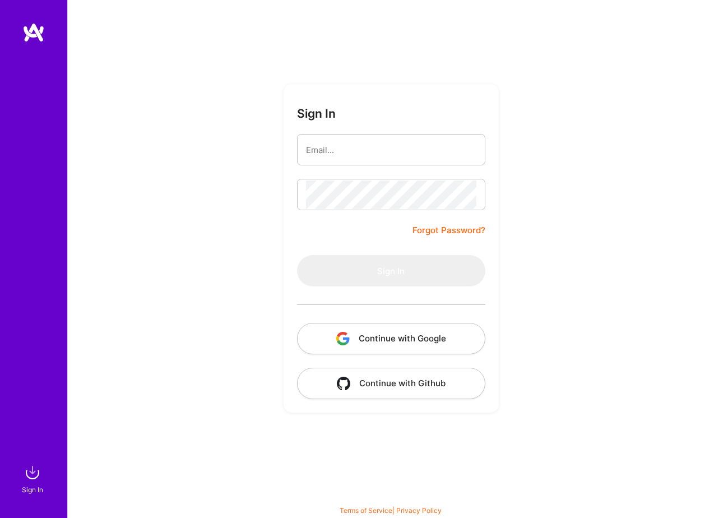 This screenshot has height=518, width=714. What do you see at coordinates (391, 499) in the screenshot?
I see `div: © 2025 ATeams Inc., All rights reserved.` at bounding box center [391, 499].